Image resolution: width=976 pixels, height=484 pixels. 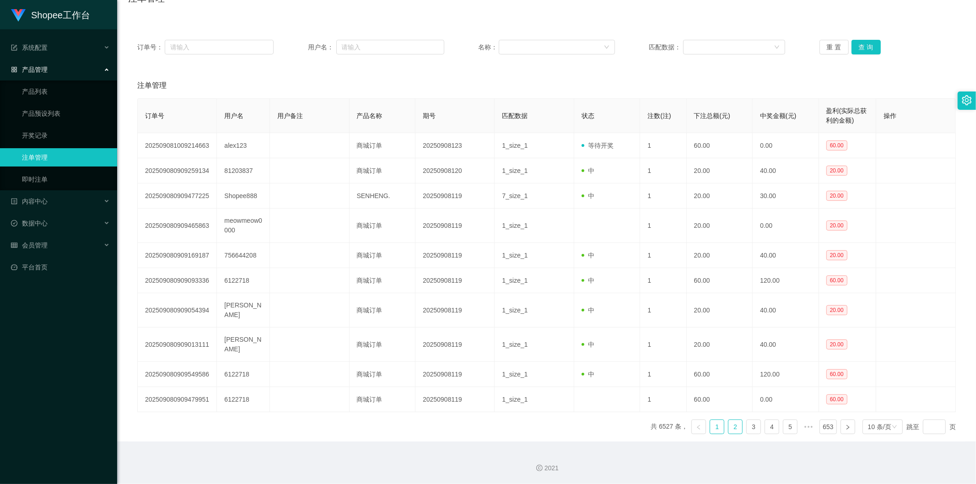 I want to click on span: 匹配数据：, so click(x=666, y=47).